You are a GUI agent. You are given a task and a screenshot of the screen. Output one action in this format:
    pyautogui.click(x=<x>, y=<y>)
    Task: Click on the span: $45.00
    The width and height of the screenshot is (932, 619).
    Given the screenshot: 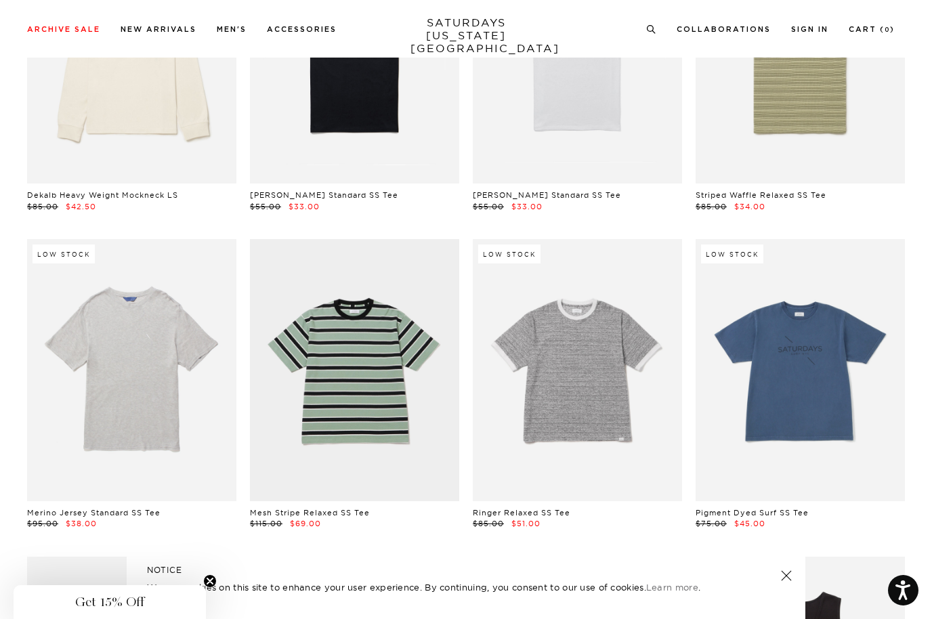 What is the action you would take?
    pyautogui.click(x=750, y=524)
    